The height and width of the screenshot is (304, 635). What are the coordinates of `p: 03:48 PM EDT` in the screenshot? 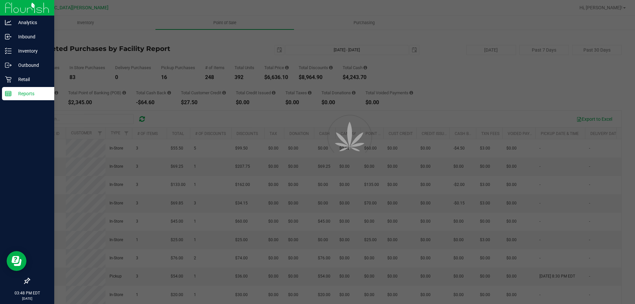 It's located at (27, 293).